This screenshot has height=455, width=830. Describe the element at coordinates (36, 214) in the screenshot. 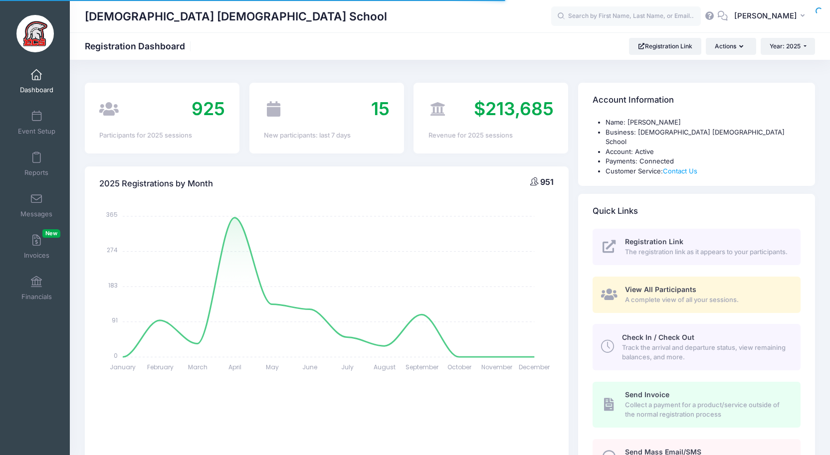

I see `span: Messages` at that location.